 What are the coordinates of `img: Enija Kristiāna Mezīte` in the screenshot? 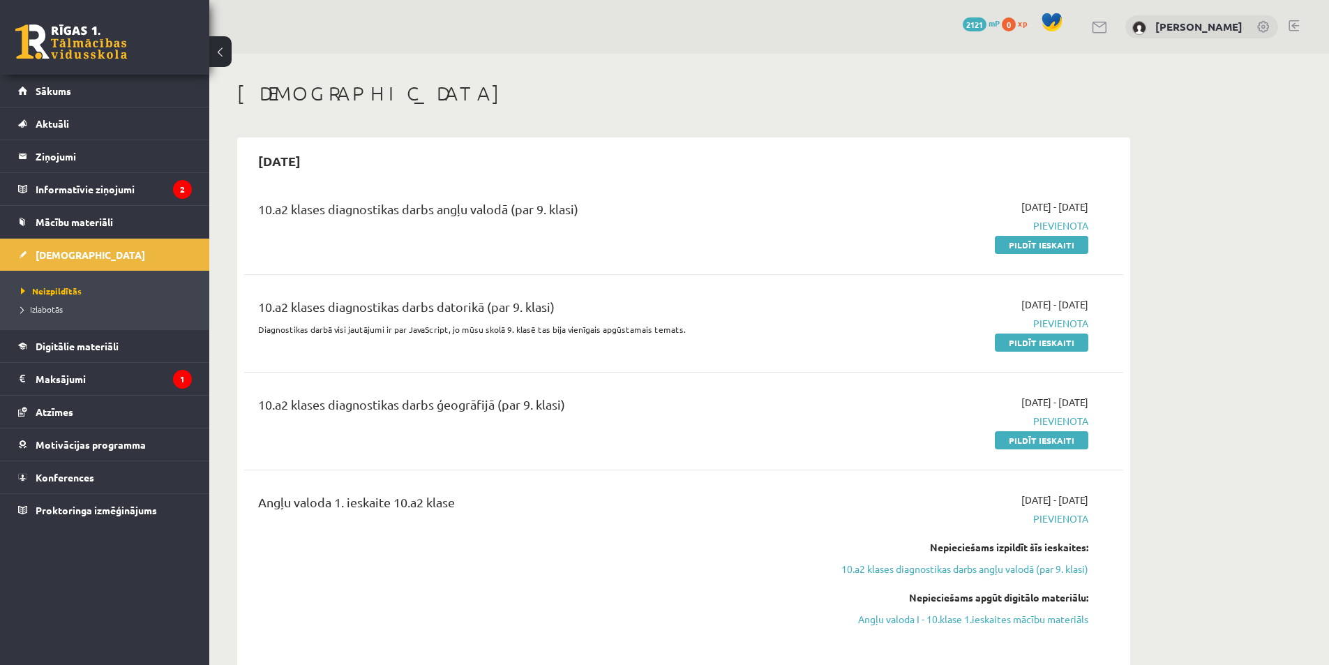 It's located at (1139, 28).